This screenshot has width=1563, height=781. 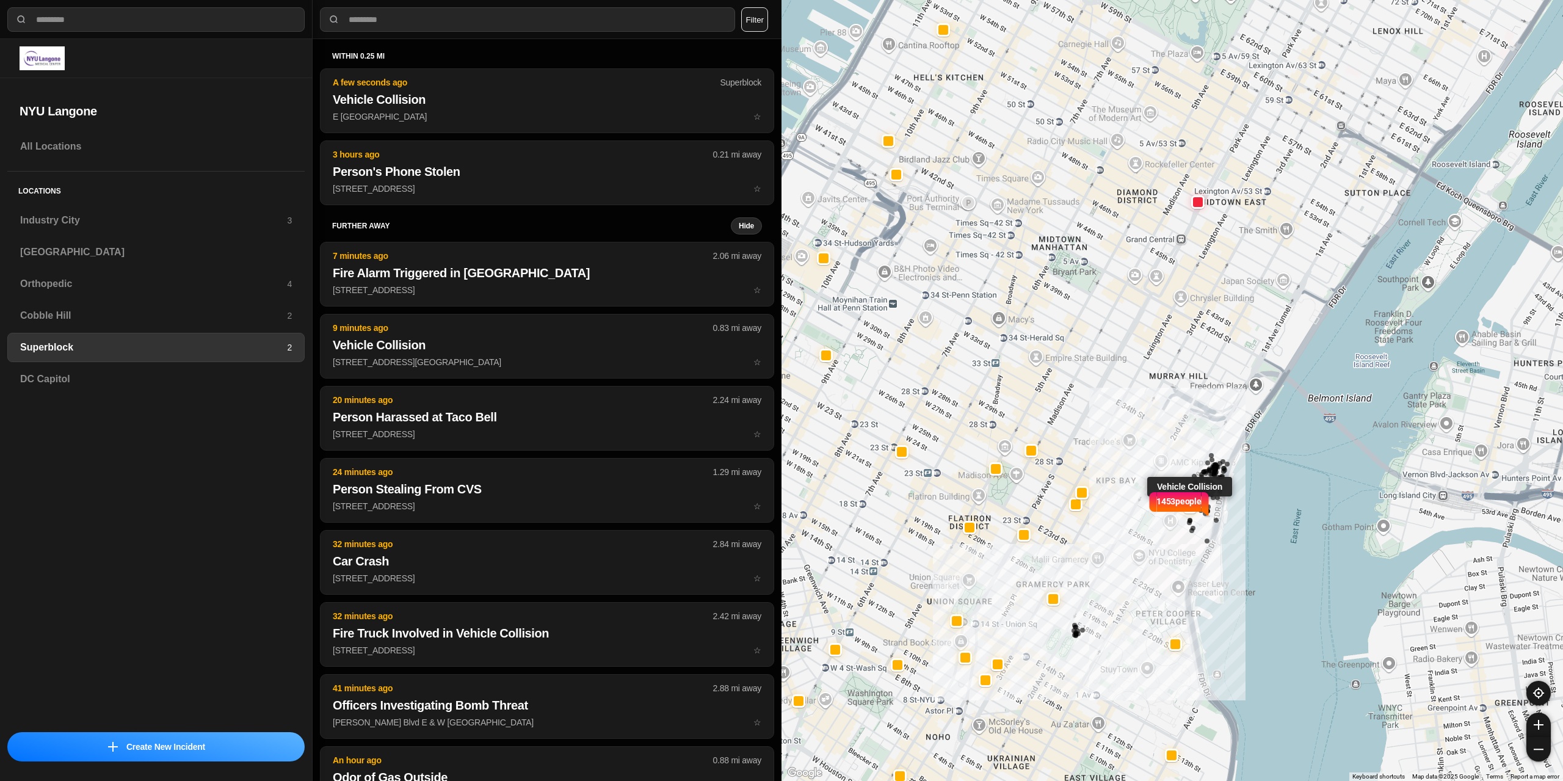 What do you see at coordinates (523, 616) in the screenshot?
I see `p: 32 minutes ago` at bounding box center [523, 616].